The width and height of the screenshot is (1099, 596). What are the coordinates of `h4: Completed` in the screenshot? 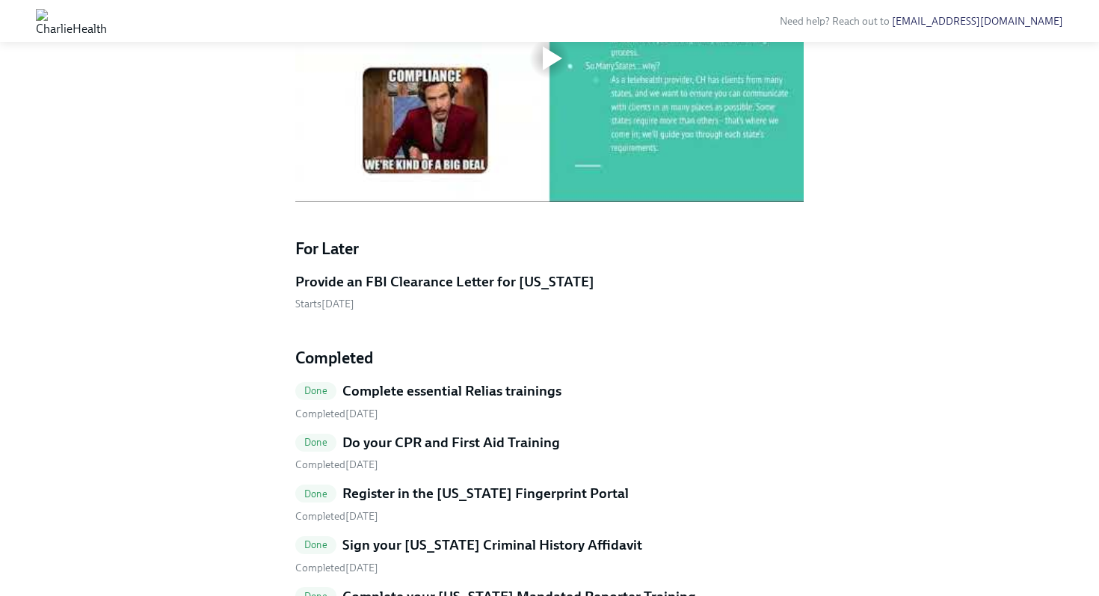 It's located at (550, 358).